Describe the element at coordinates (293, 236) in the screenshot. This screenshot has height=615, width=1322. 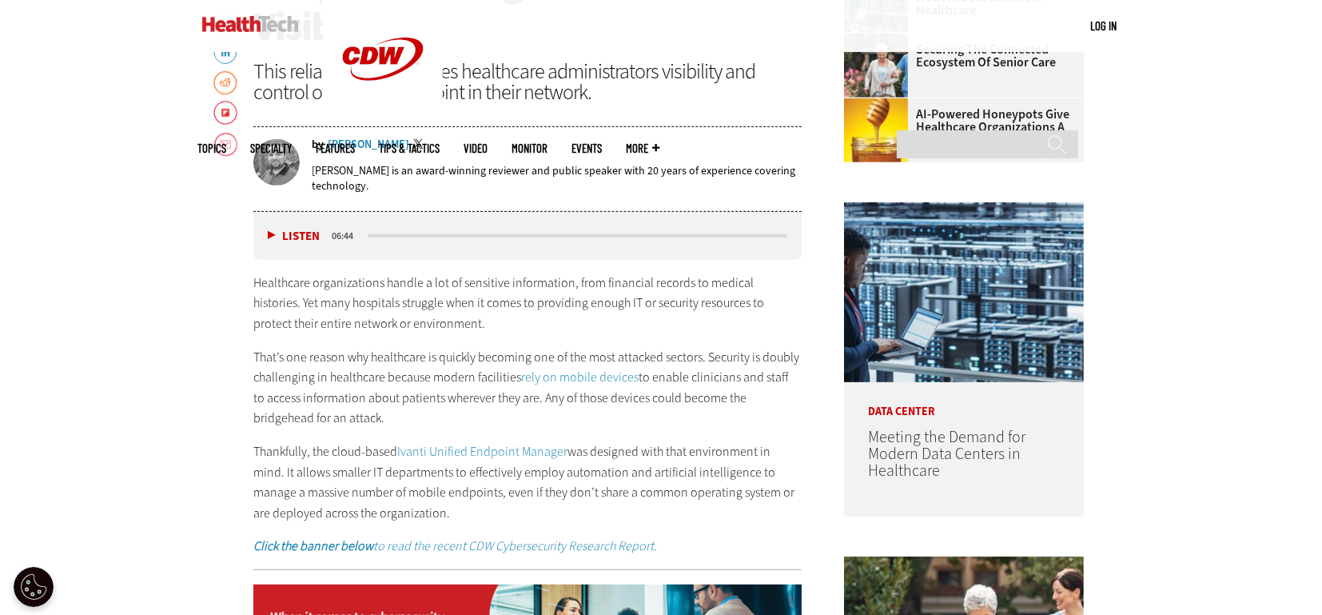
I see `button: Listen` at that location.